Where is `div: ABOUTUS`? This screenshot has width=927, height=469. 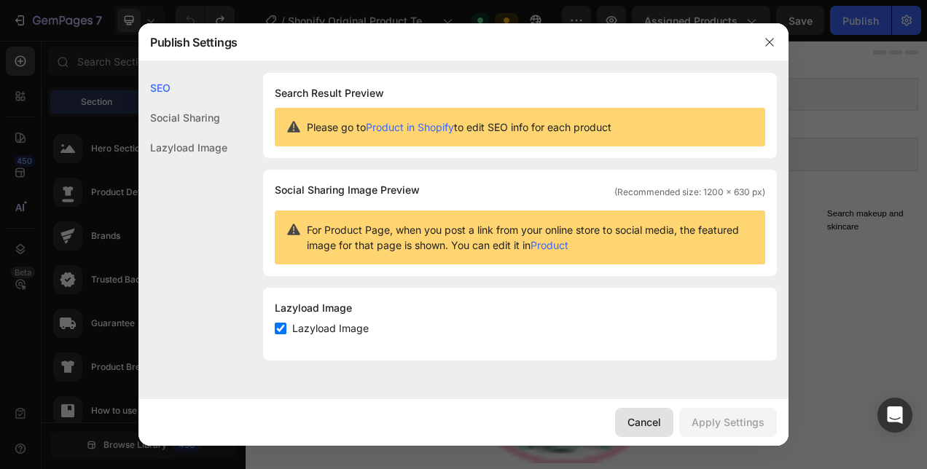 div: ABOUTUS is located at coordinates (523, 222).